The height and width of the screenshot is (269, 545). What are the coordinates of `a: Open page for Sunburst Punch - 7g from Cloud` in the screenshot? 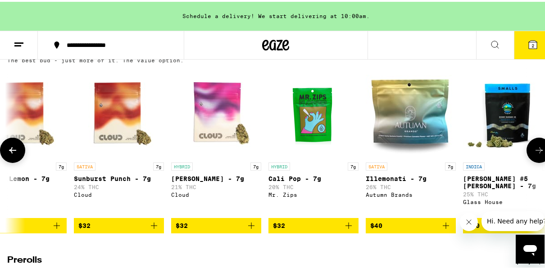 It's located at (119, 141).